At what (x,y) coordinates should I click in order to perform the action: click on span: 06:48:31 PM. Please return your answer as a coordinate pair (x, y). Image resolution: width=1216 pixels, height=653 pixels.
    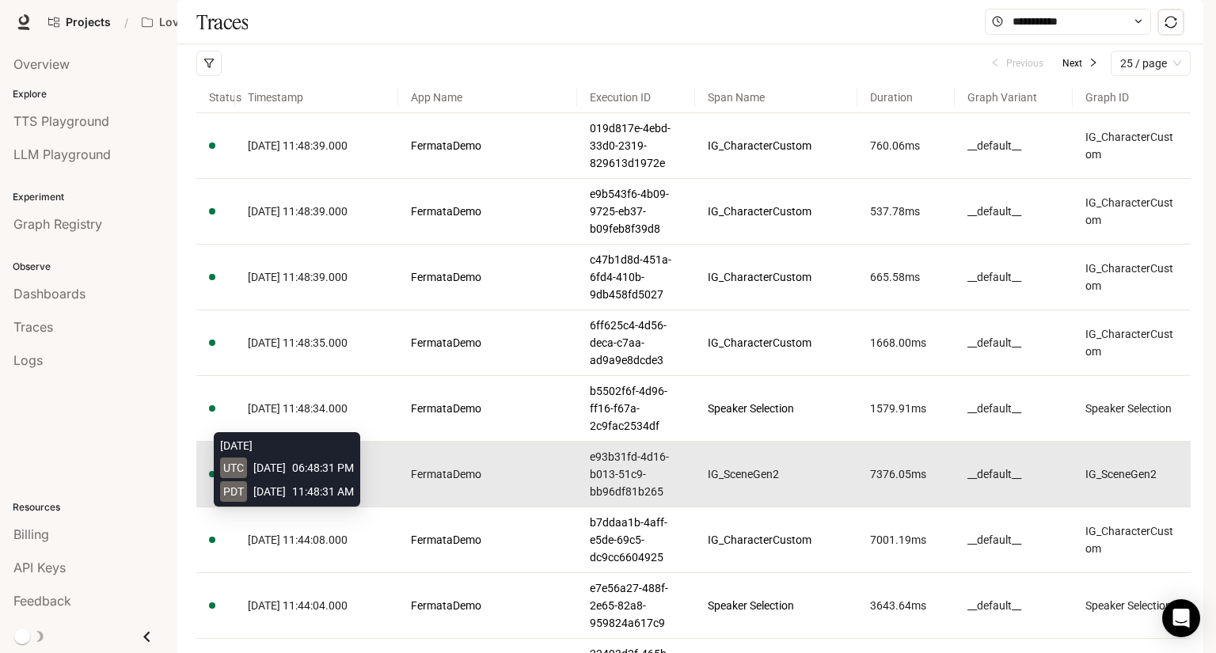
    Looking at the image, I should click on (323, 468).